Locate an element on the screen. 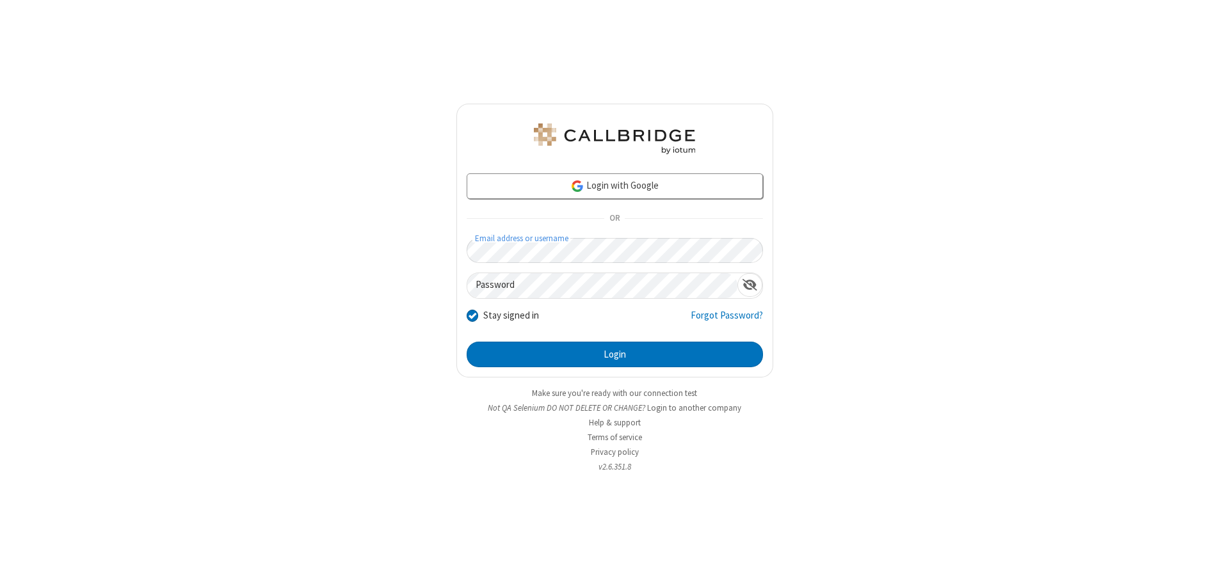  button: Login to another company is located at coordinates (694, 408).